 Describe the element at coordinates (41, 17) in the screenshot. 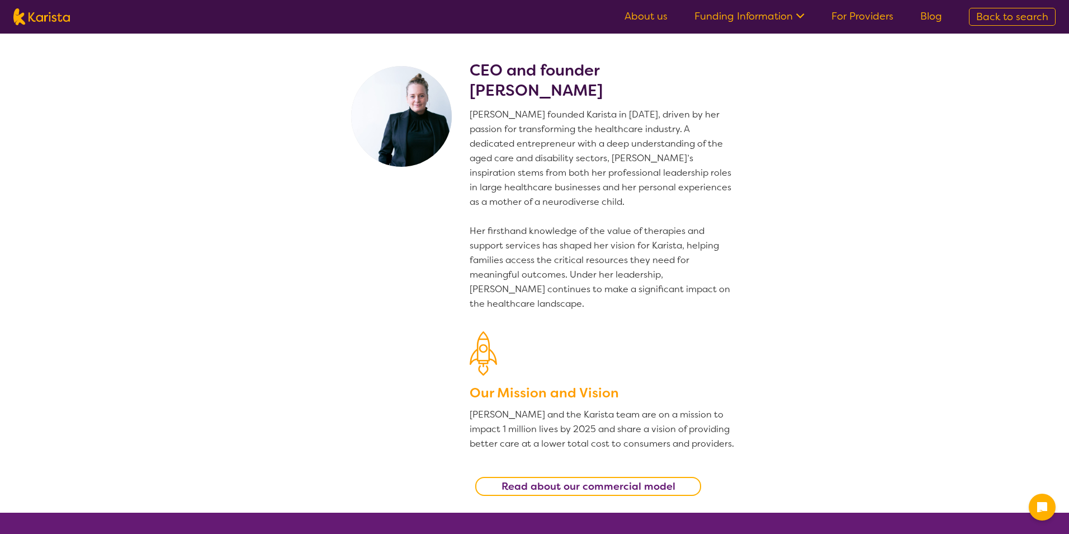

I see `img: Karista logo` at that location.